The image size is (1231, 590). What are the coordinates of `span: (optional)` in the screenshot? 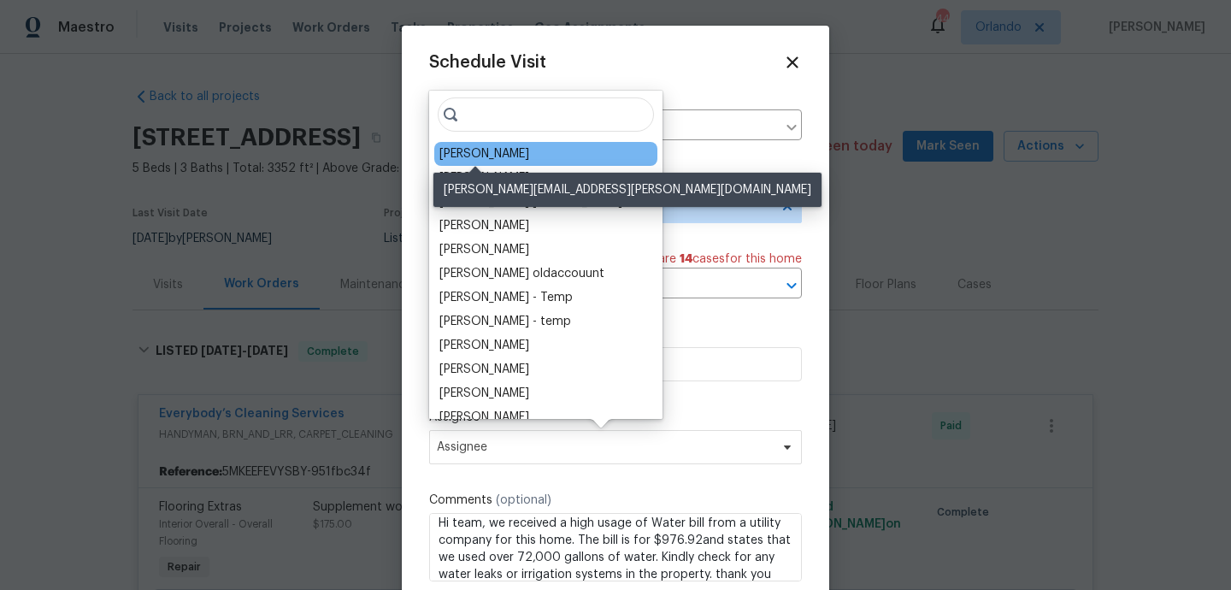 It's located at (523, 500).